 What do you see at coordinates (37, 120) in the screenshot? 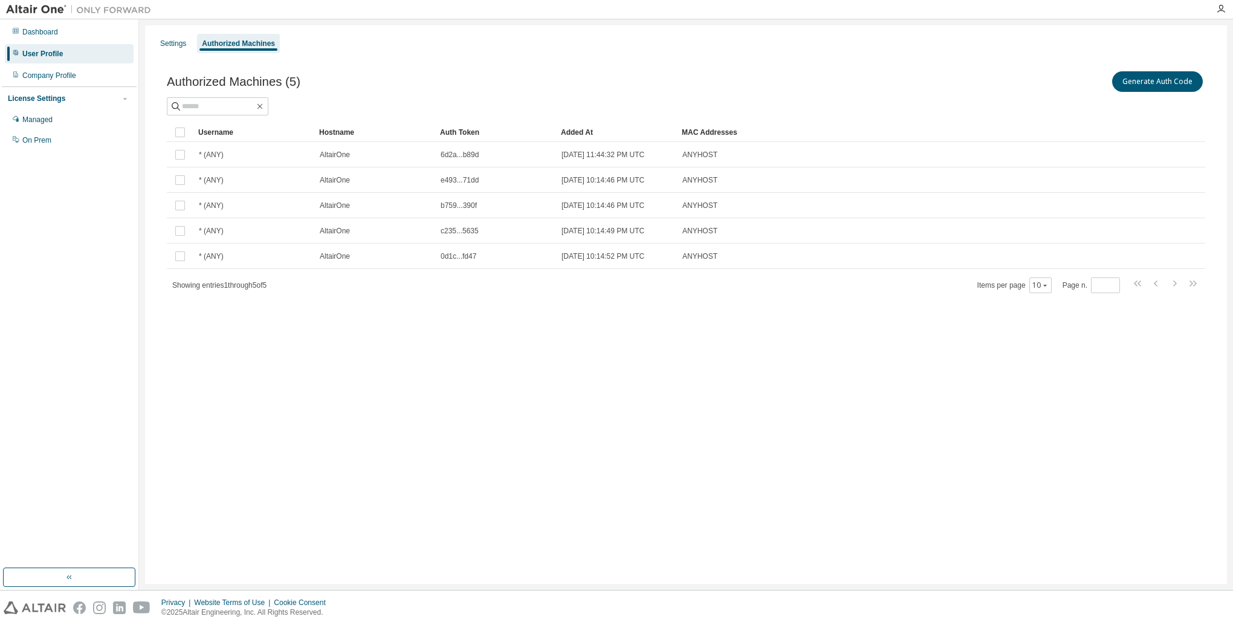
I see `div: Managed` at bounding box center [37, 120].